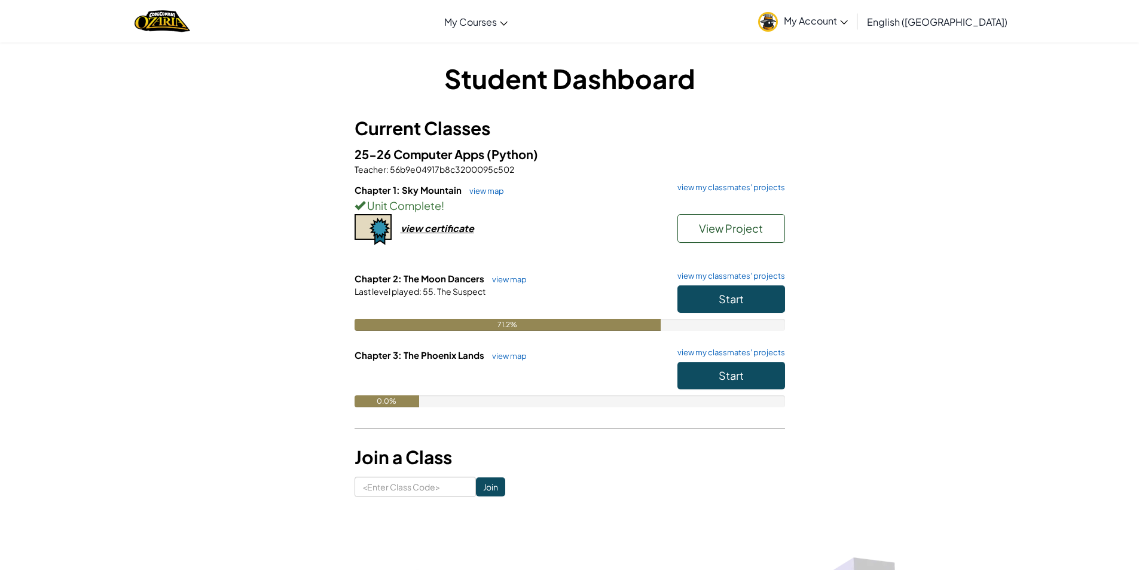 Image resolution: width=1139 pixels, height=570 pixels. What do you see at coordinates (470, 22) in the screenshot?
I see `span: My Courses` at bounding box center [470, 22].